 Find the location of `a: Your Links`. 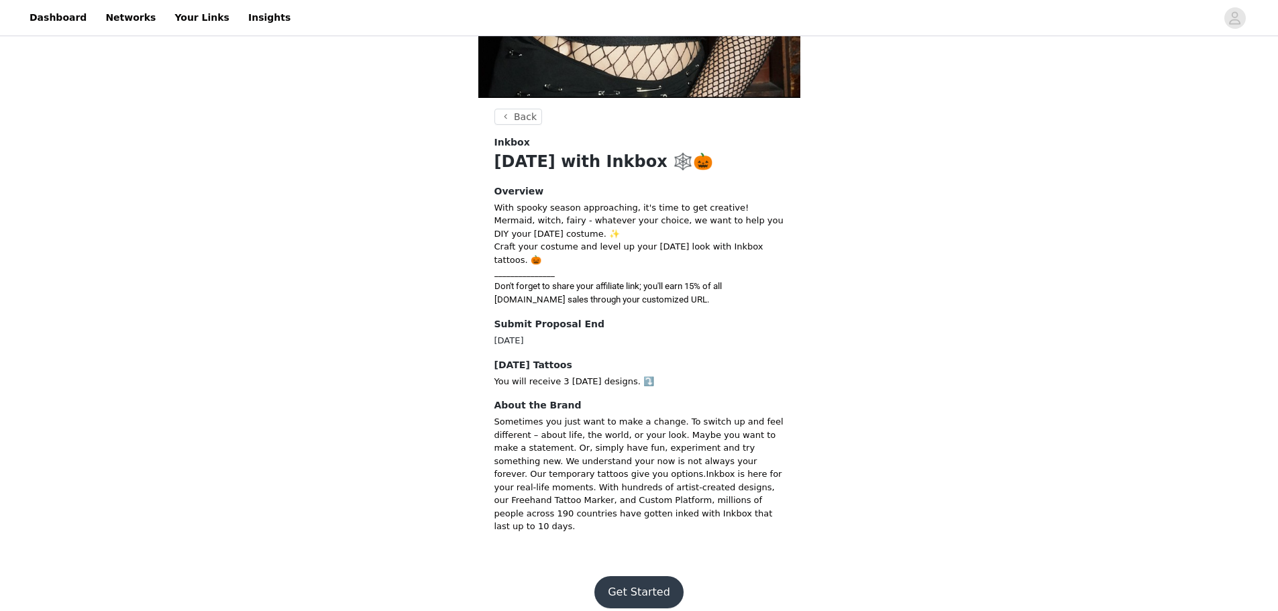

a: Your Links is located at coordinates (202, 17).